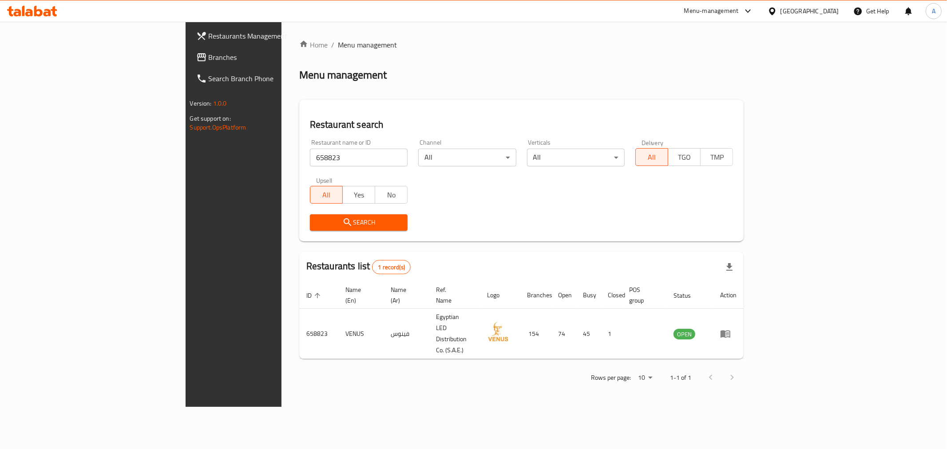  Describe the element at coordinates (716, 157) in the screenshot. I see `button: TMP` at that location.